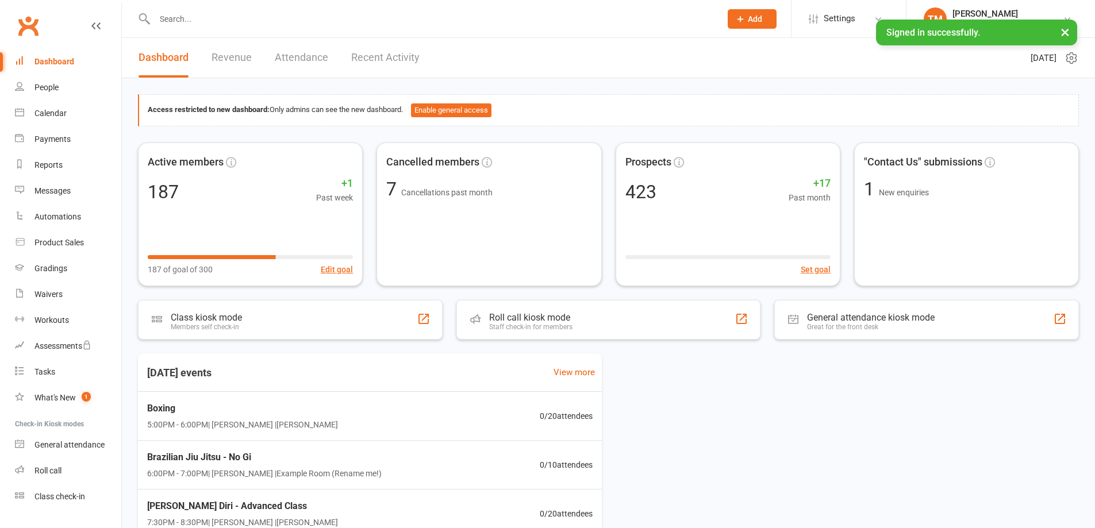 The image size is (1095, 528). I want to click on div: Only admins can see the new dashboard., so click(609, 110).